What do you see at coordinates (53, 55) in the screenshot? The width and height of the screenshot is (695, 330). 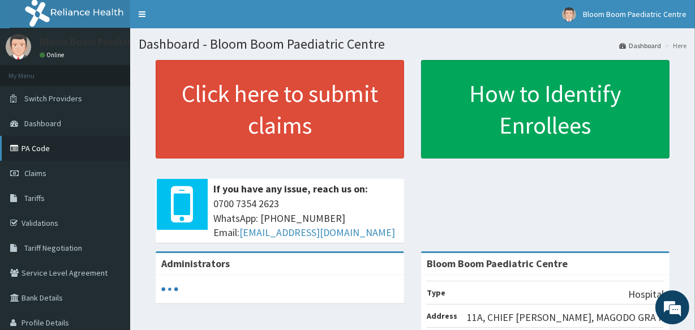 I see `a: Online` at bounding box center [53, 55].